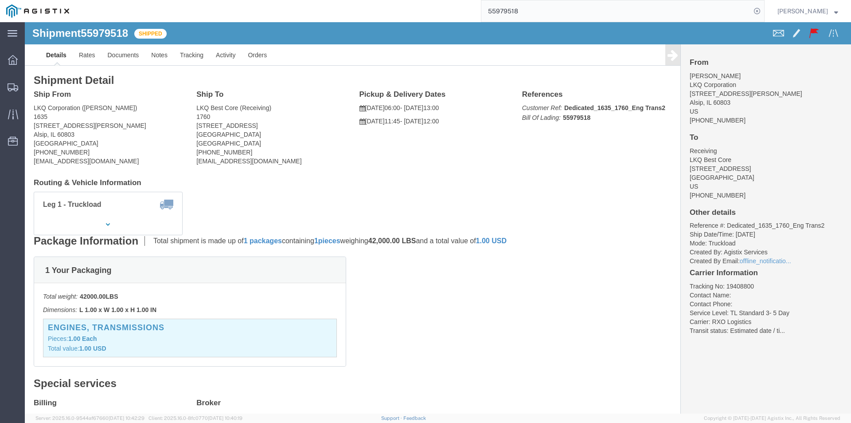  I want to click on span: Server: 2025.16.0-9544af67660, so click(90, 418).